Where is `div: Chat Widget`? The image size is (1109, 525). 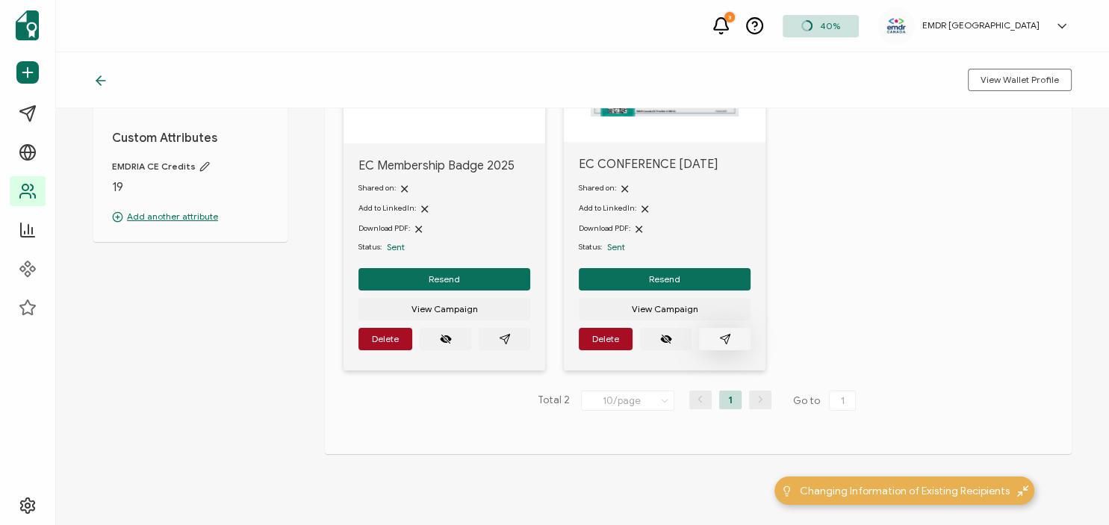 div: Chat Widget is located at coordinates (1072, 489).